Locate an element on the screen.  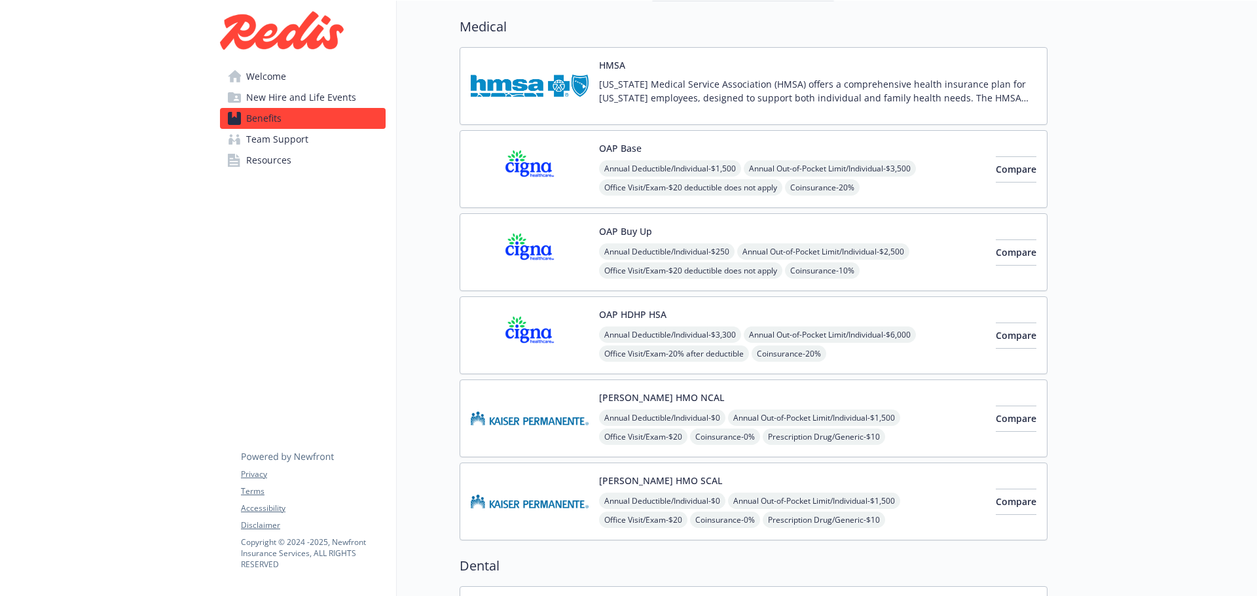
span: Annual Out-of-Pocket Limit/Individual - $2,500 is located at coordinates (823, 251).